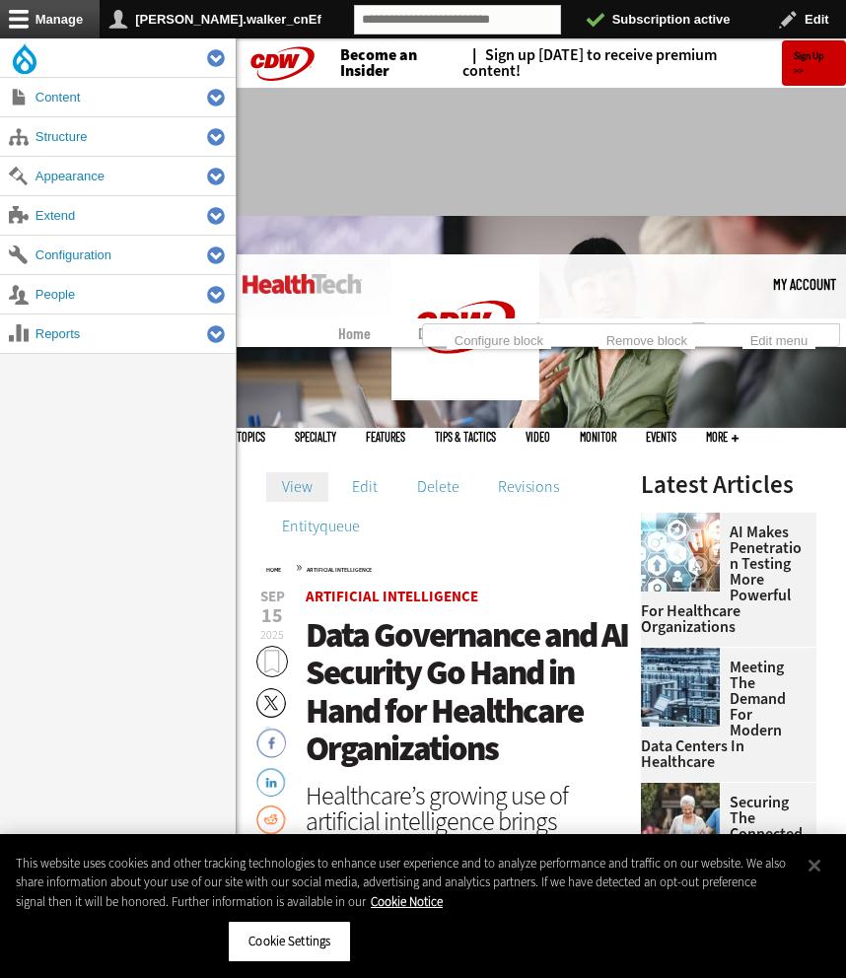 This screenshot has height=978, width=846. Describe the element at coordinates (723, 580) in the screenshot. I see `a: AI Makes Penetration Testing More Powerful for Healthcare Organizations` at that location.